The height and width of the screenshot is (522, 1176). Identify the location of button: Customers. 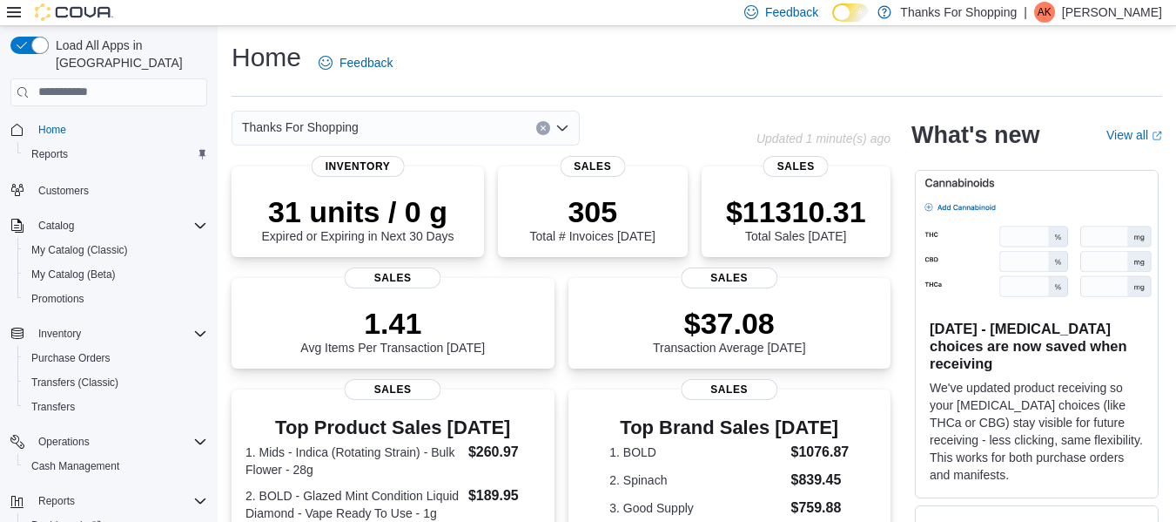
(109, 189).